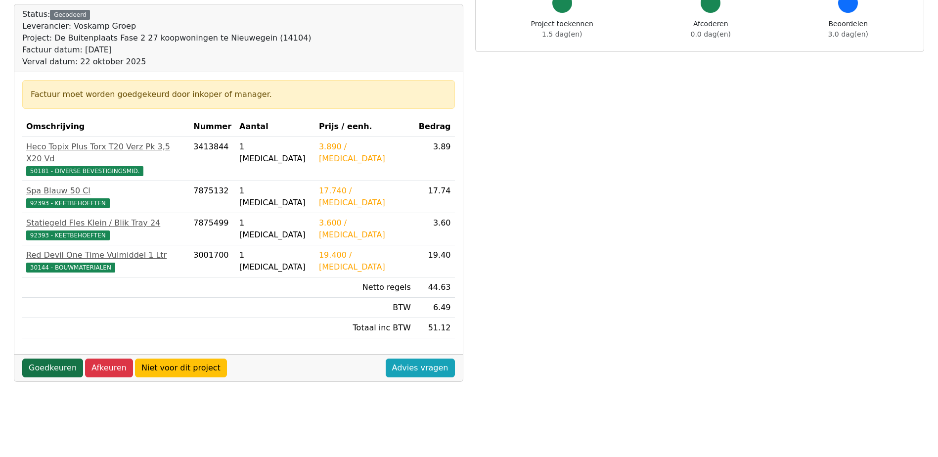  Describe the element at coordinates (563, 29) in the screenshot. I see `div: Project toekennen` at that location.